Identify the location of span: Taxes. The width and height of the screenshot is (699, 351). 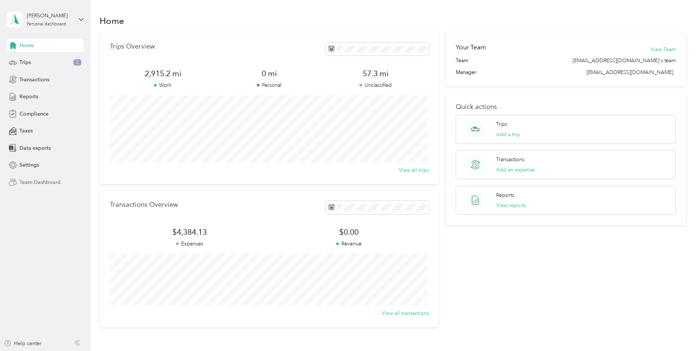
(26, 130).